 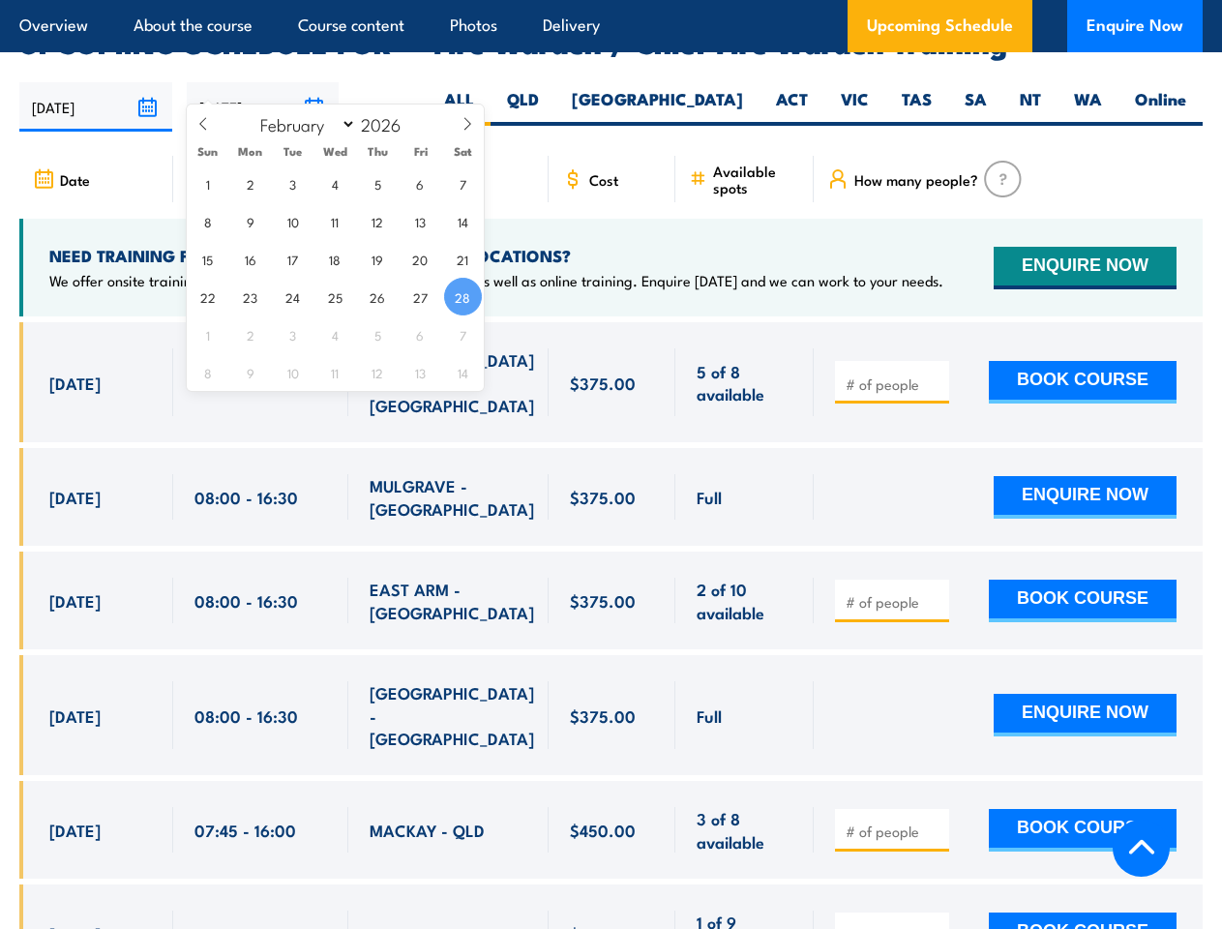 What do you see at coordinates (462, 183) in the screenshot?
I see `span: February 7, 2026` at bounding box center [462, 183].